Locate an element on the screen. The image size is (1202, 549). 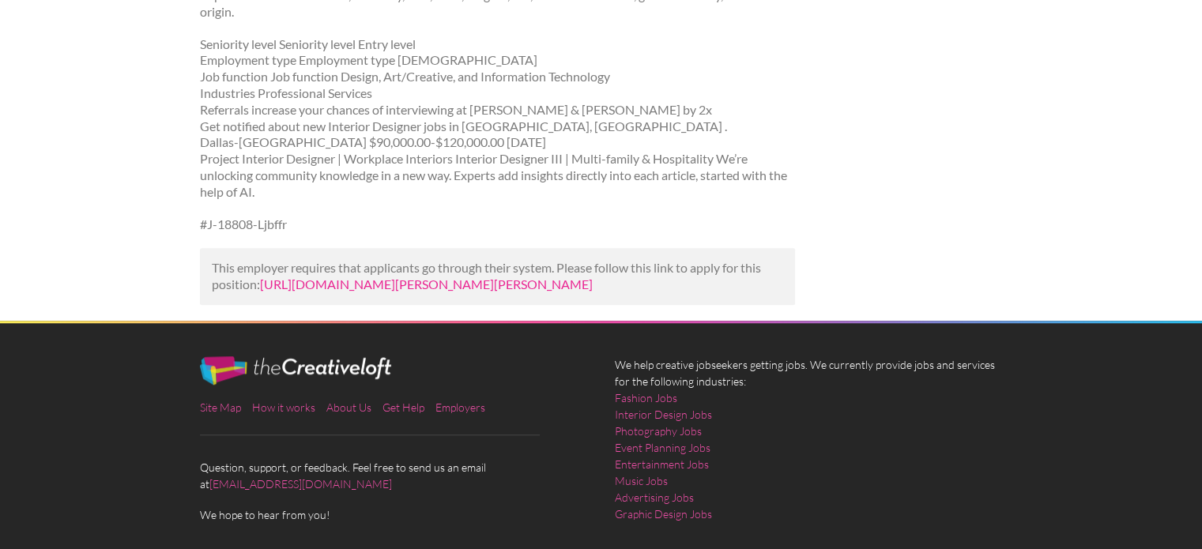
a: Music Jobs is located at coordinates (641, 481).